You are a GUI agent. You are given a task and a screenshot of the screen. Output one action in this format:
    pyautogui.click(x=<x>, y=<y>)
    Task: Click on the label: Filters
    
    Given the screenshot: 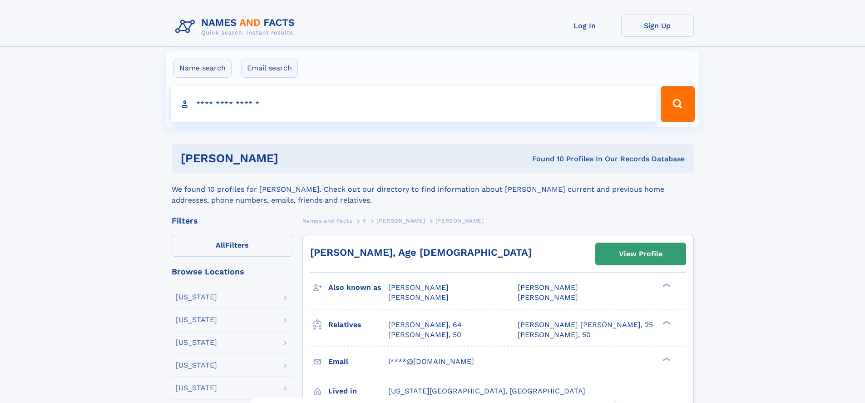 What is the action you would take?
    pyautogui.click(x=233, y=246)
    